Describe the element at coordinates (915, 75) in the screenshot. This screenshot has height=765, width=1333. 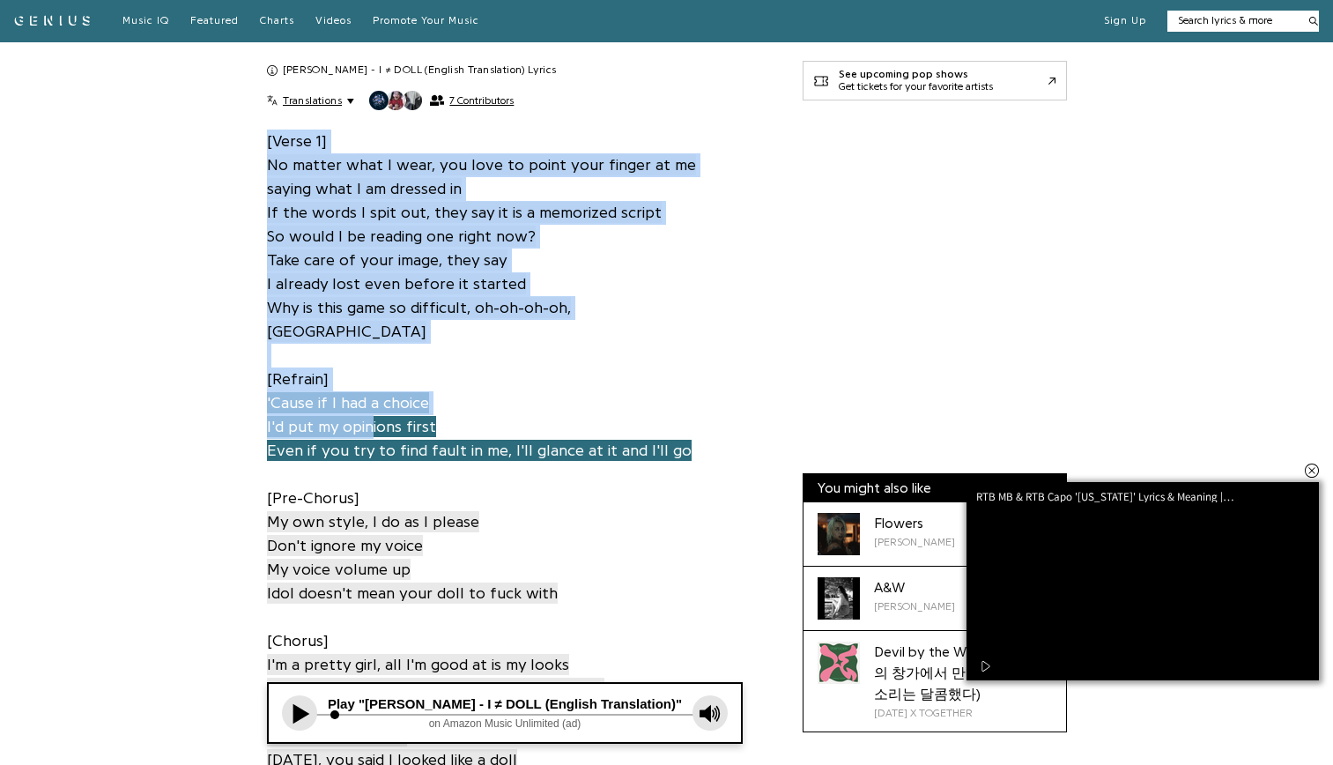
I see `div: See upcoming pop shows` at that location.